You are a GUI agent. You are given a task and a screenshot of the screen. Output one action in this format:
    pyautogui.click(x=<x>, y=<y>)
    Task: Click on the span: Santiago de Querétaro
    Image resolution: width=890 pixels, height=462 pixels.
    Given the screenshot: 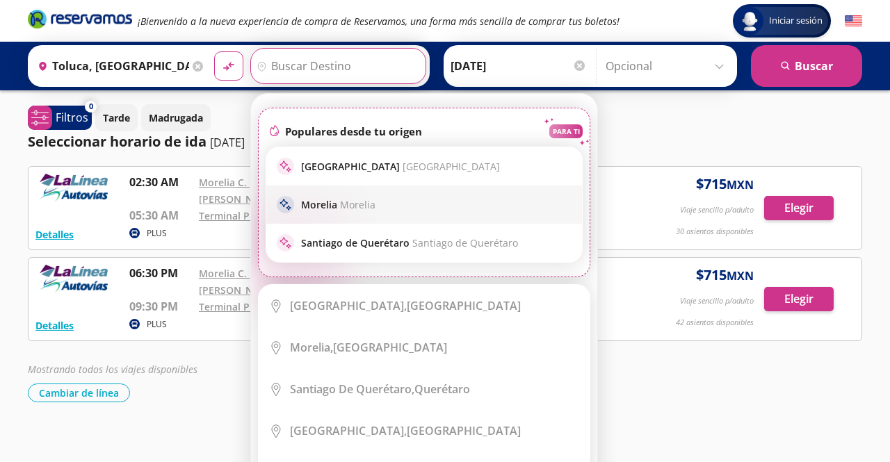 What is the action you would take?
    pyautogui.click(x=465, y=243)
    